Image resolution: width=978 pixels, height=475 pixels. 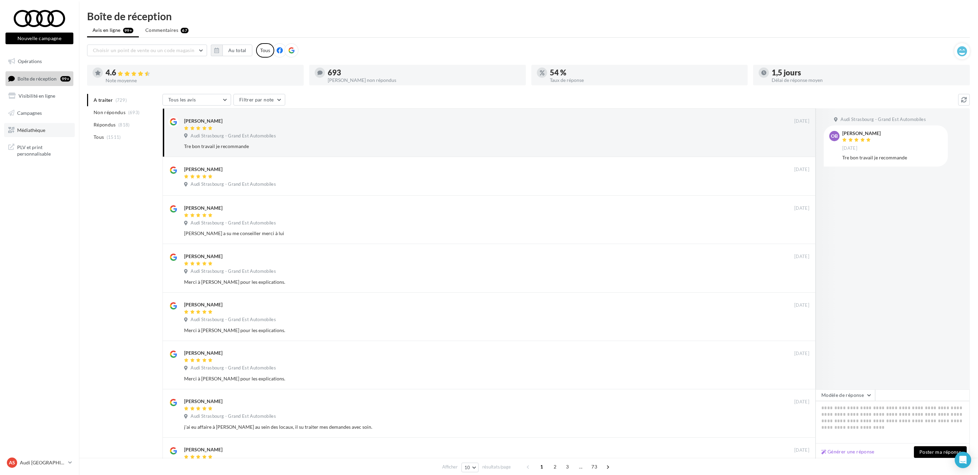 What do you see at coordinates (114, 137) in the screenshot?
I see `span: (1511)` at bounding box center [114, 137].